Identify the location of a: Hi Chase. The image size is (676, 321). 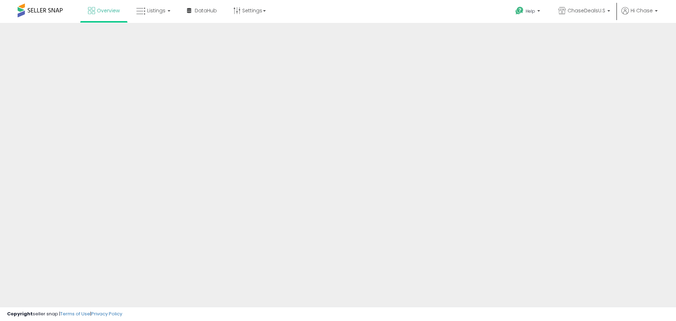
(639, 15).